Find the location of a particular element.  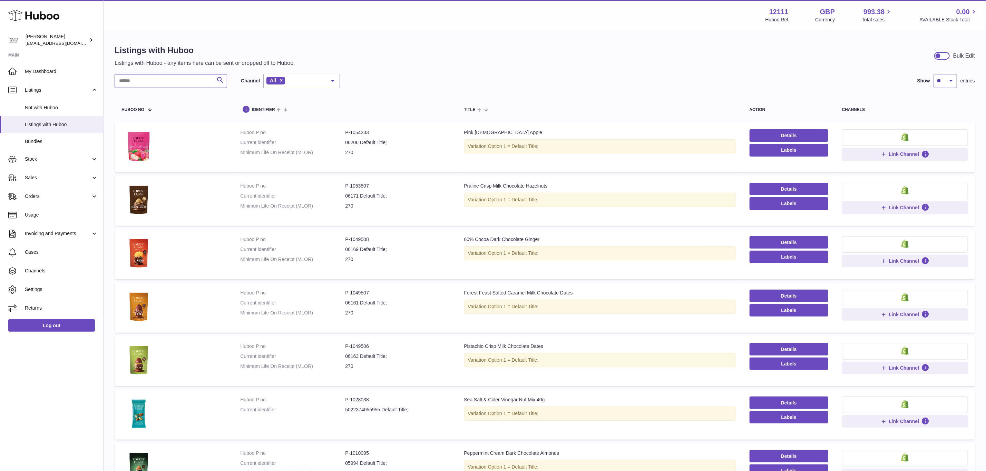

span: Channels is located at coordinates (61, 271).